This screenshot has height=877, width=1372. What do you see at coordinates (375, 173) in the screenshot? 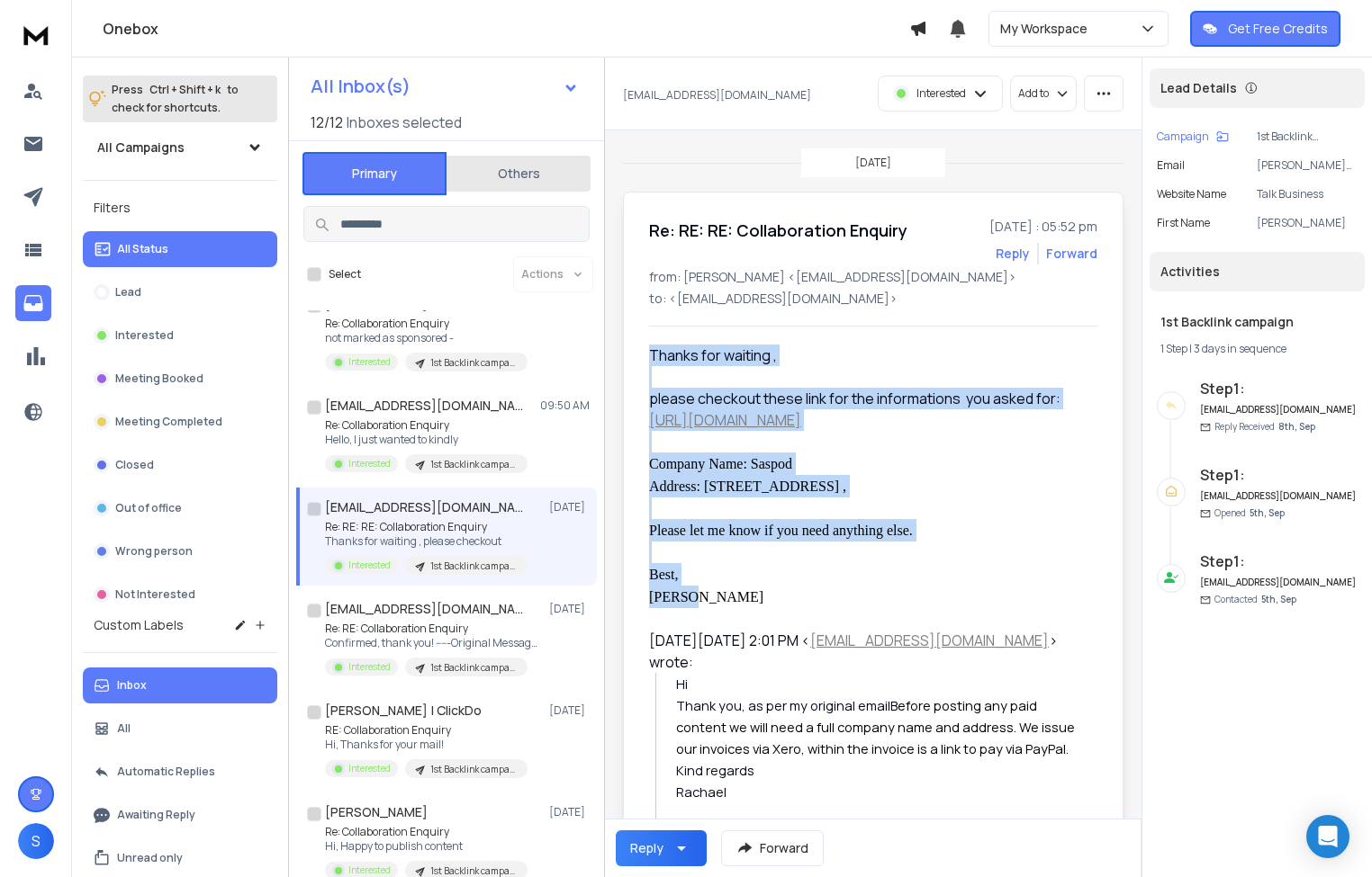
I see `button: Primary` at bounding box center [375, 173].